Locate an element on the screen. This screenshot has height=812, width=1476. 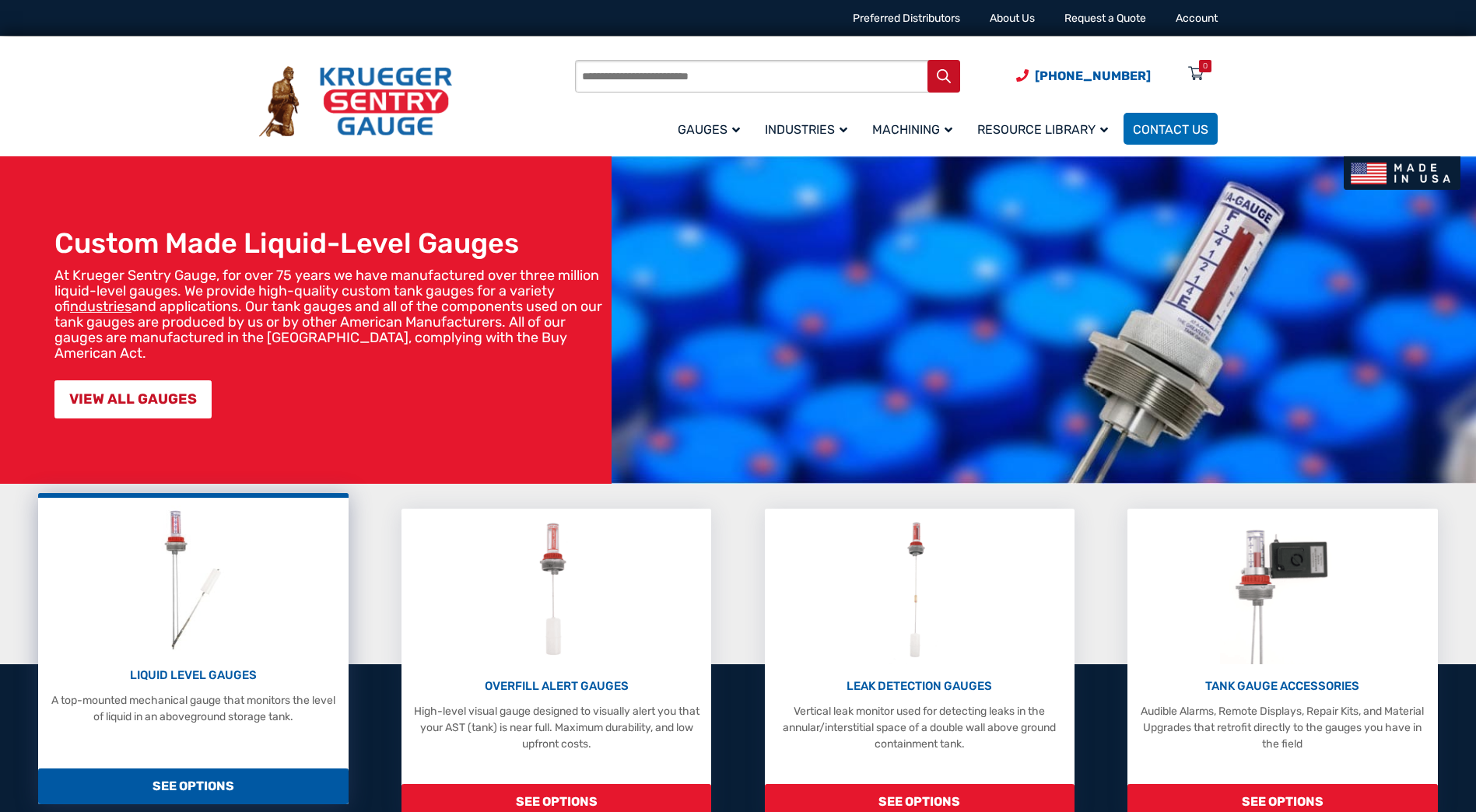
img: Made In USA is located at coordinates (1402, 172).